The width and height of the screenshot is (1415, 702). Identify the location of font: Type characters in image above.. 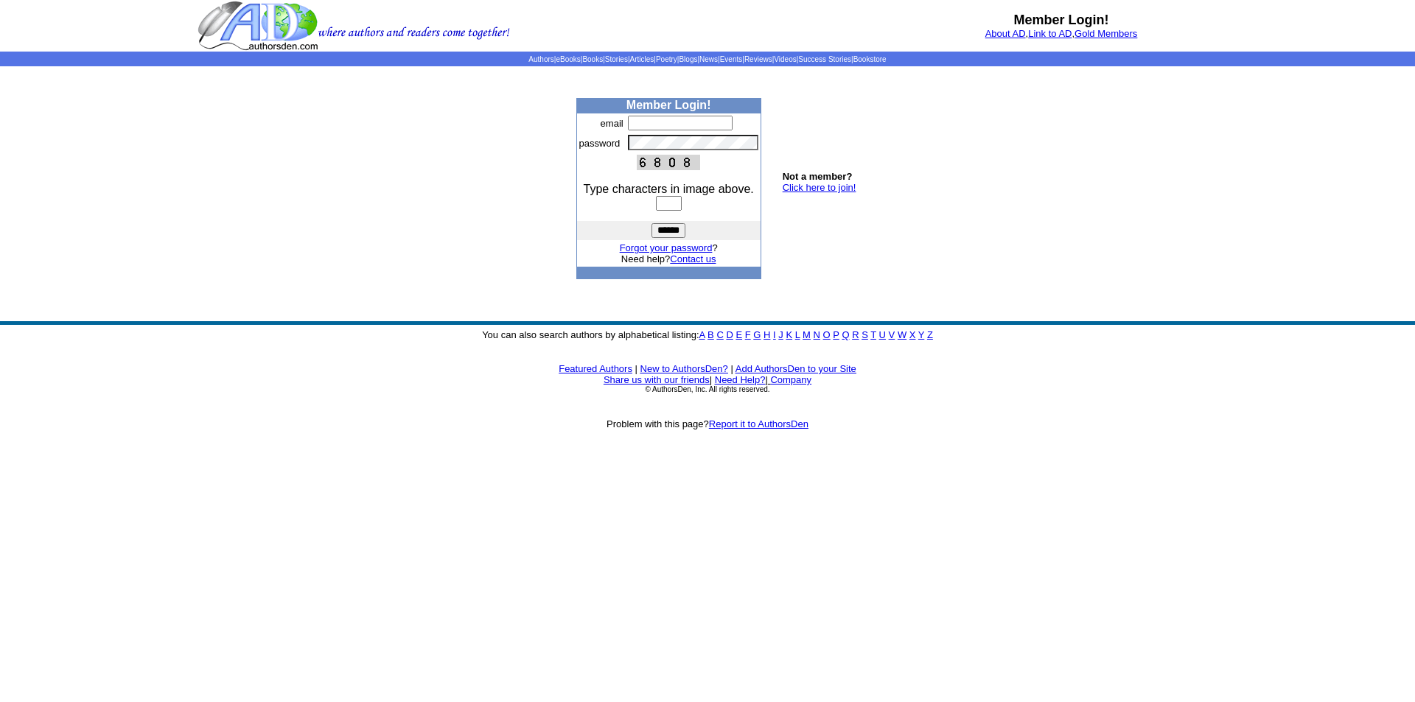
(668, 189).